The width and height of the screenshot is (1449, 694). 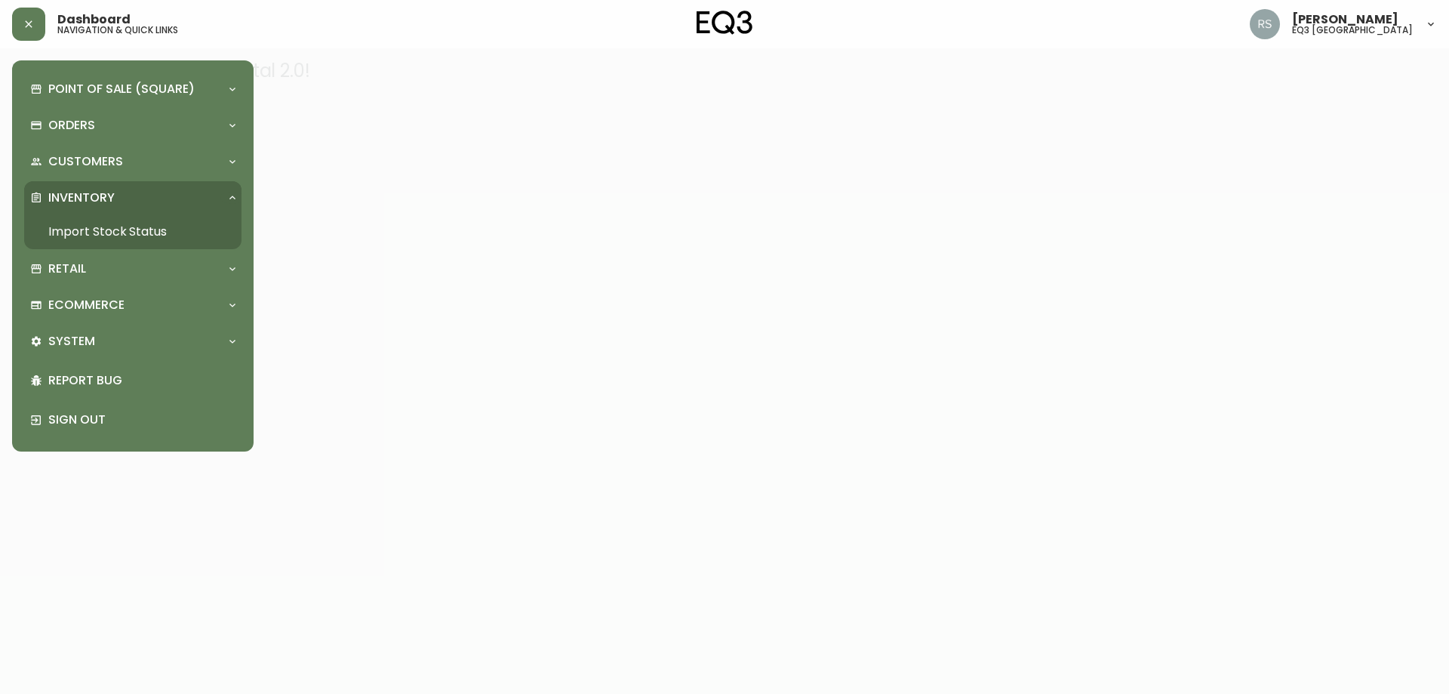 What do you see at coordinates (725, 23) in the screenshot?
I see `img: logo` at bounding box center [725, 23].